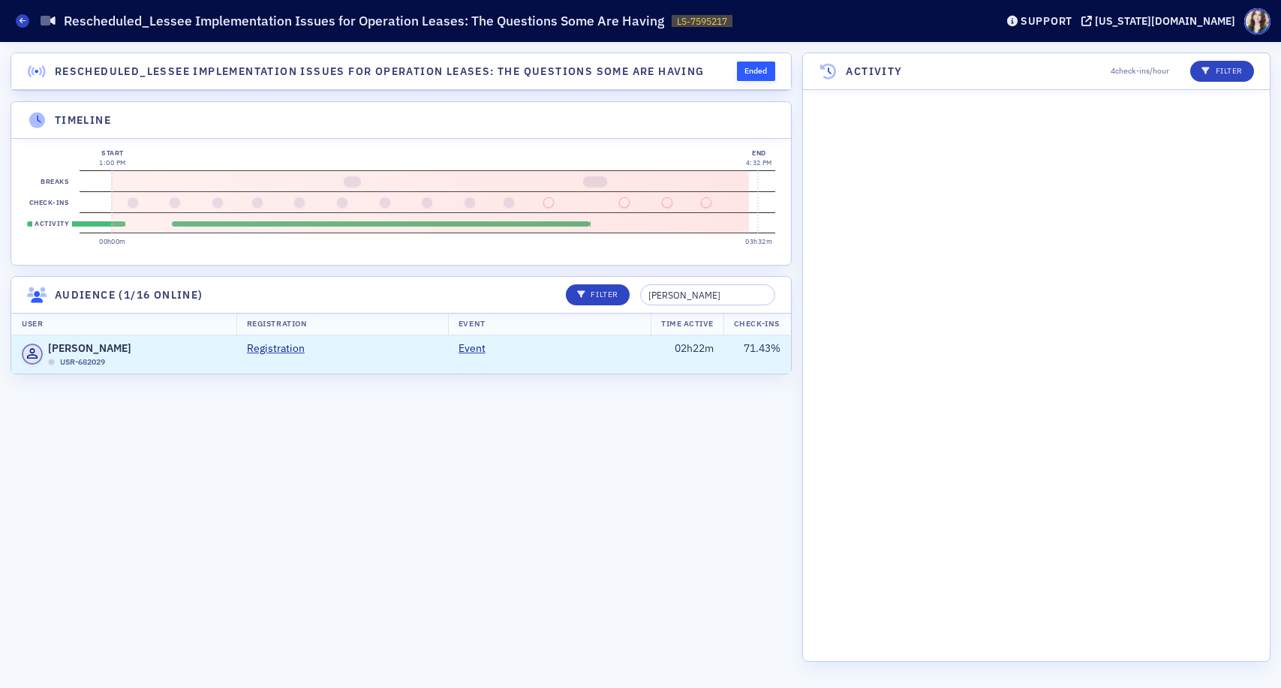  Describe the element at coordinates (113, 241) in the screenshot. I see `time: 00h00m` at that location.